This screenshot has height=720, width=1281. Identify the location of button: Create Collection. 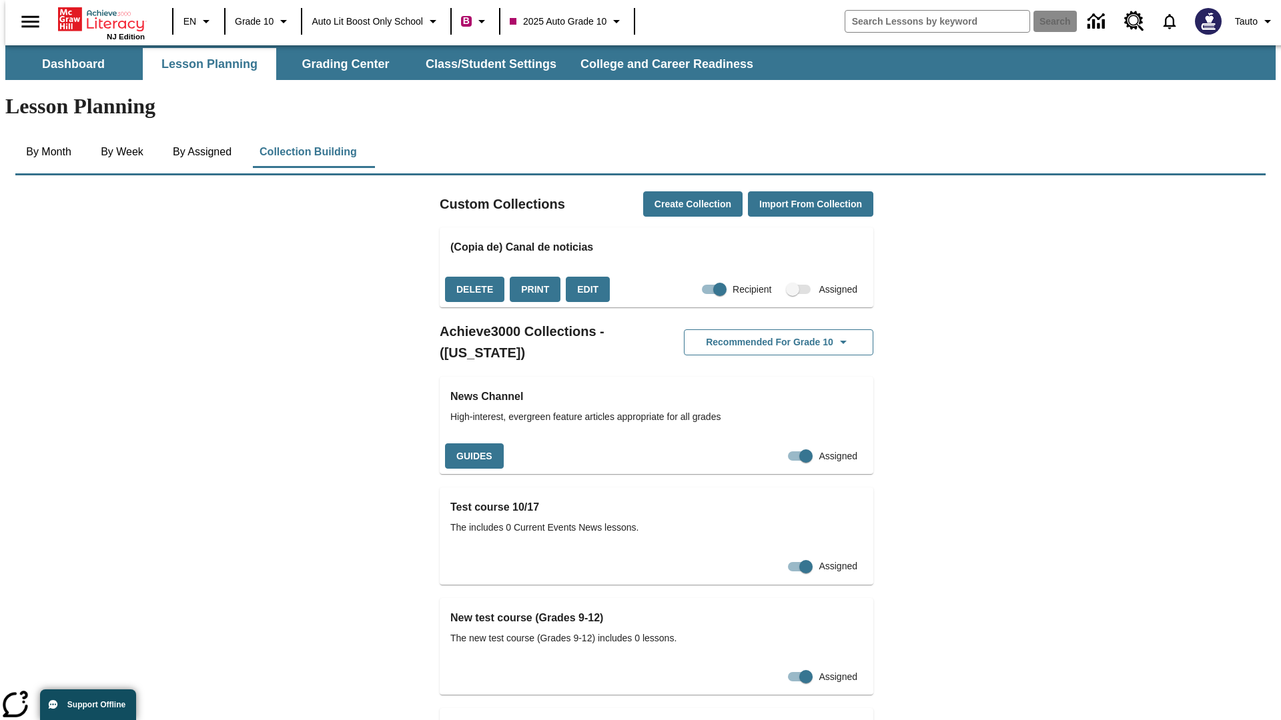
(692, 204).